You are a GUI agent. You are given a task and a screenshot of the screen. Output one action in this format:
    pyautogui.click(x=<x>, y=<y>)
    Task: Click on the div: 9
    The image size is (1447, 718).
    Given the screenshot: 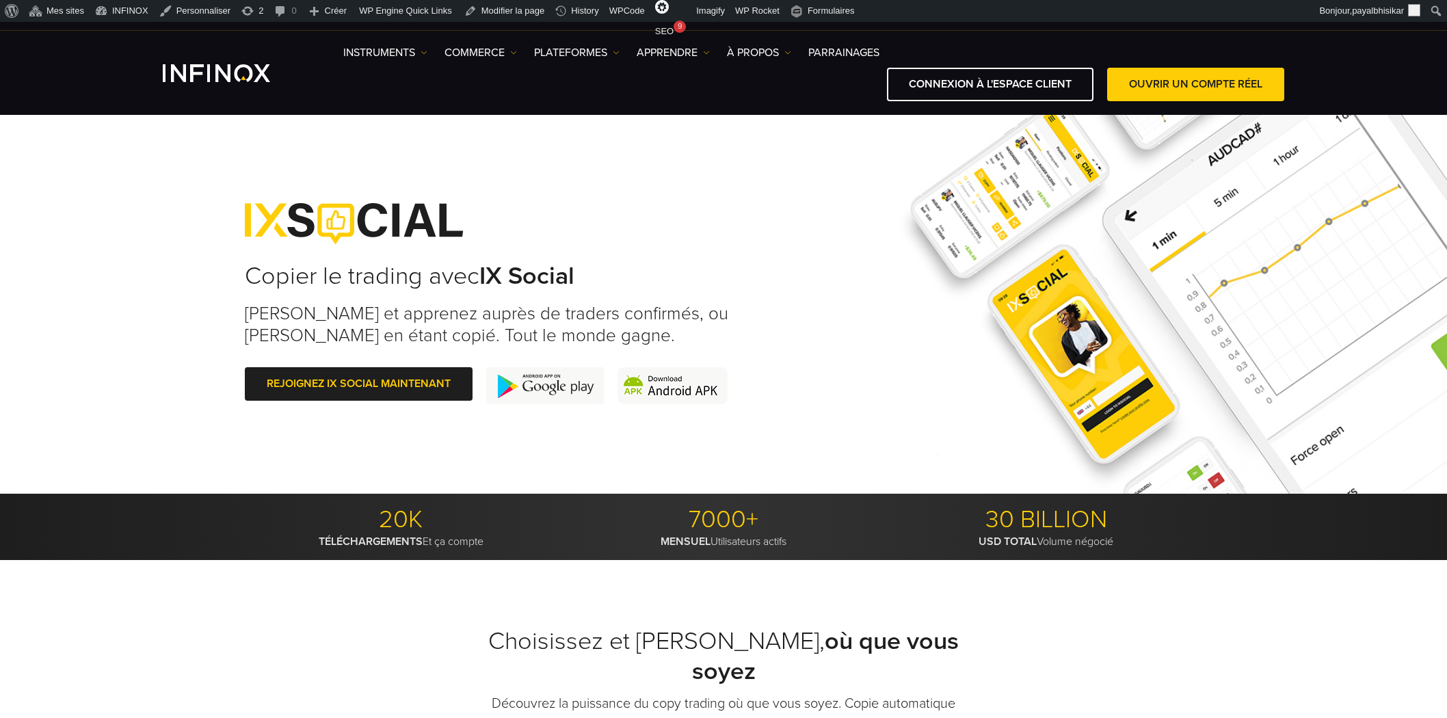 What is the action you would take?
    pyautogui.click(x=680, y=27)
    